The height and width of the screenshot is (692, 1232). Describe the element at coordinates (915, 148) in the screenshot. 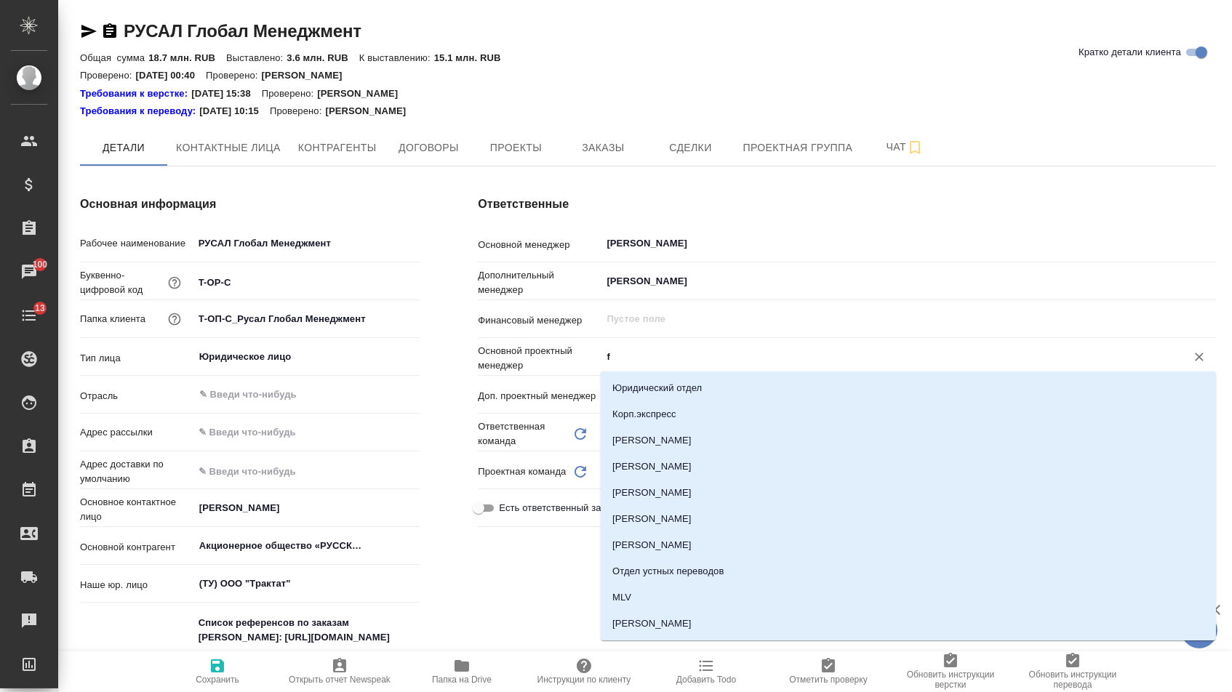

I see `svg: Подписаться` at that location.